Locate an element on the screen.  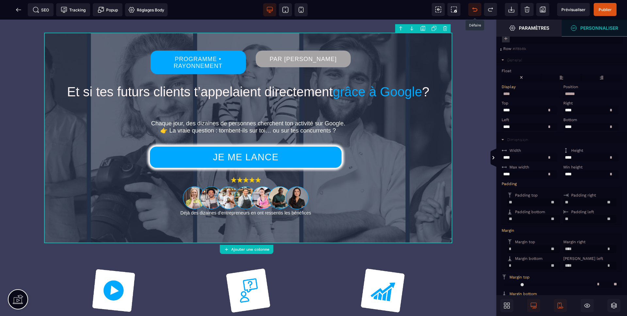
span: SEO is located at coordinates (41, 10).